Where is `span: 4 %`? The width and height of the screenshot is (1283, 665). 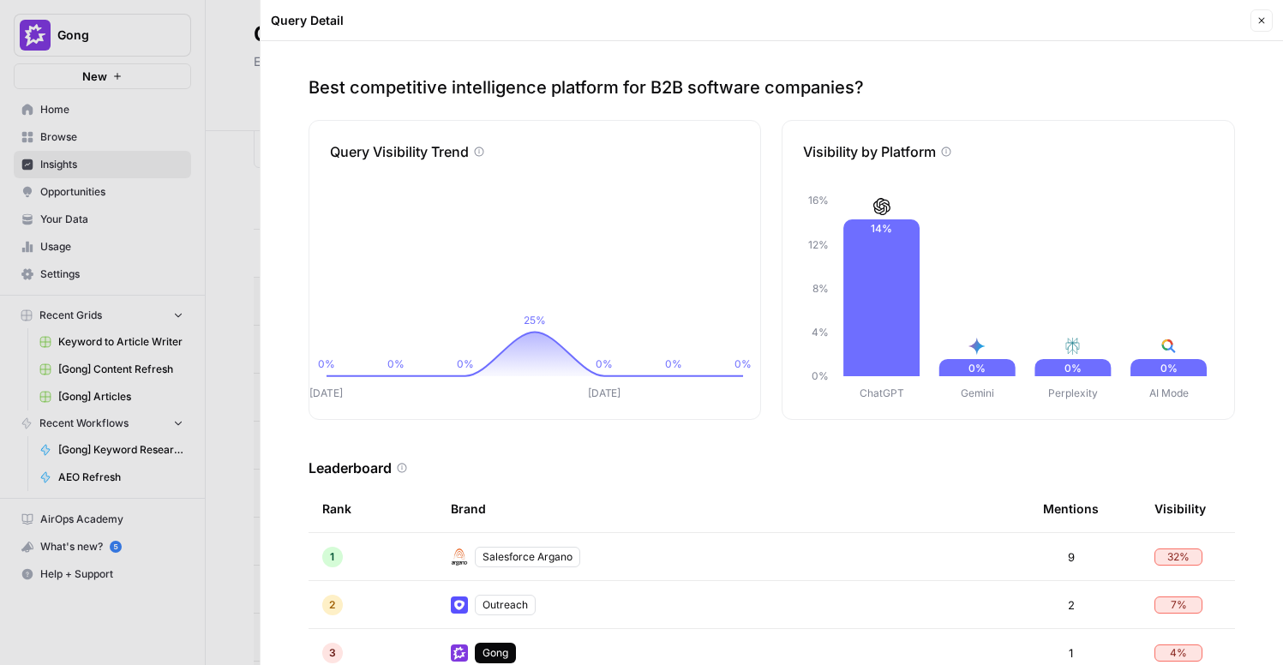 span: 4 % is located at coordinates (1179, 653).